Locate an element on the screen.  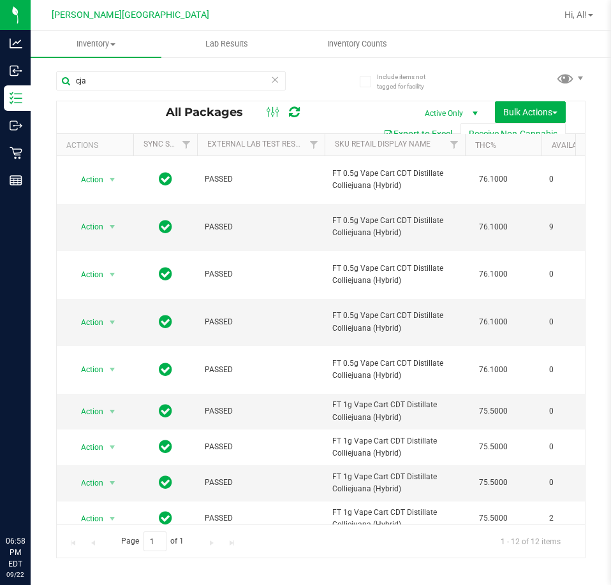
inline-svg: Inbound is located at coordinates (16, 71).